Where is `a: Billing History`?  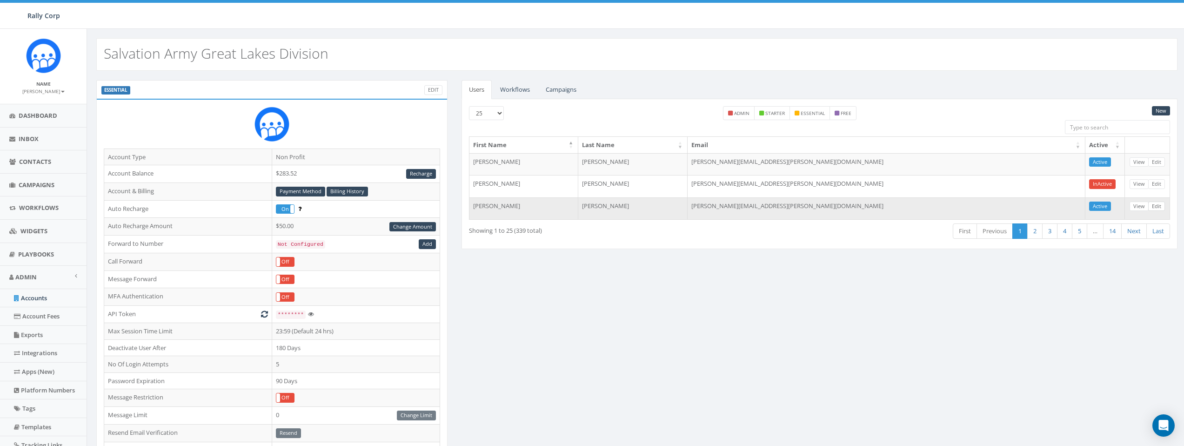
a: Billing History is located at coordinates (347, 191).